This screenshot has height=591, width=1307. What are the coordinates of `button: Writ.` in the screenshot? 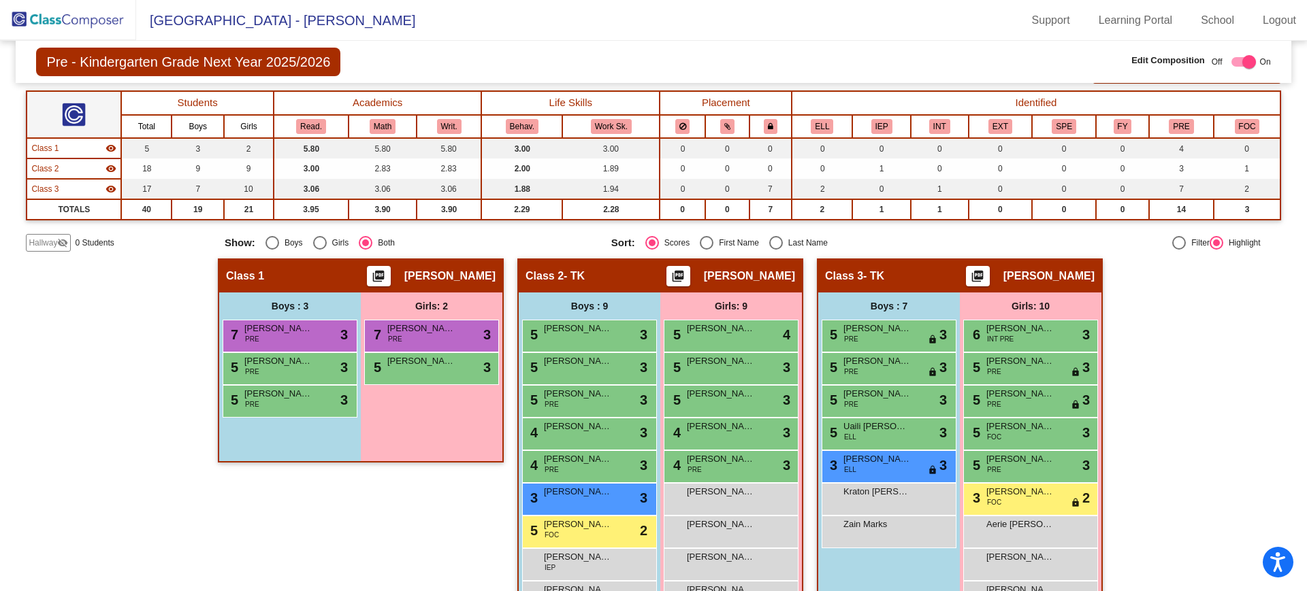 It's located at (449, 127).